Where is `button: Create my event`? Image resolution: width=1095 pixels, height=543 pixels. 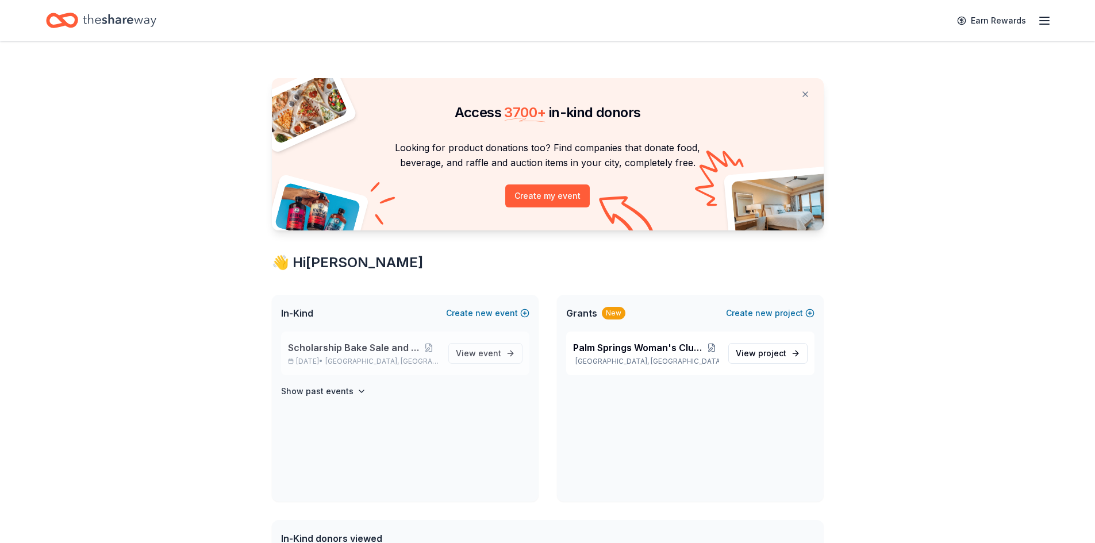 button: Create my event is located at coordinates (547, 196).